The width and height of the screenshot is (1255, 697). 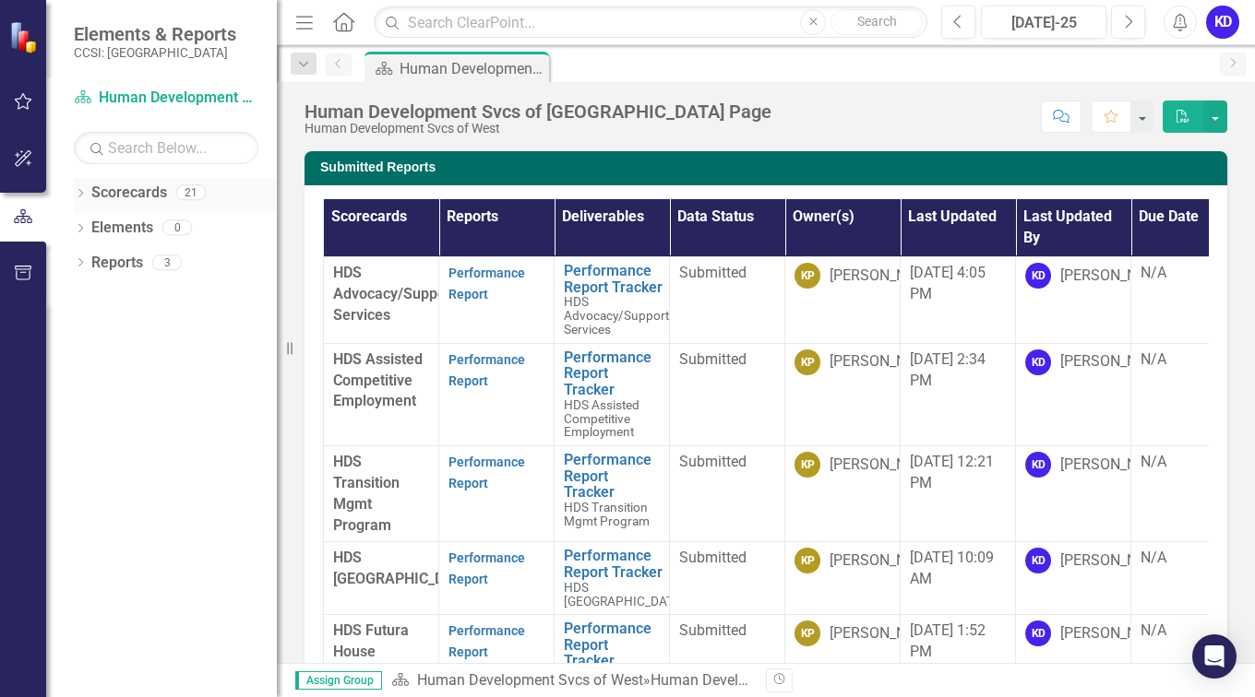 I want to click on input: Search ClearPoint..., so click(x=650, y=22).